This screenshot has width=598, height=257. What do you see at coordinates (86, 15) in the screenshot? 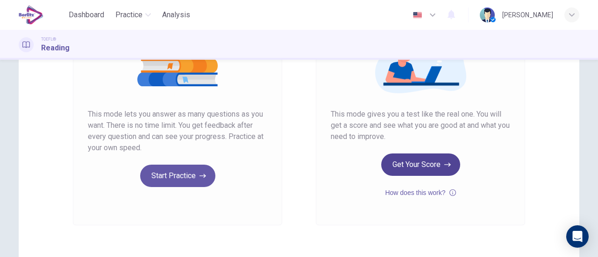
I see `button: Dashboard` at bounding box center [86, 15].